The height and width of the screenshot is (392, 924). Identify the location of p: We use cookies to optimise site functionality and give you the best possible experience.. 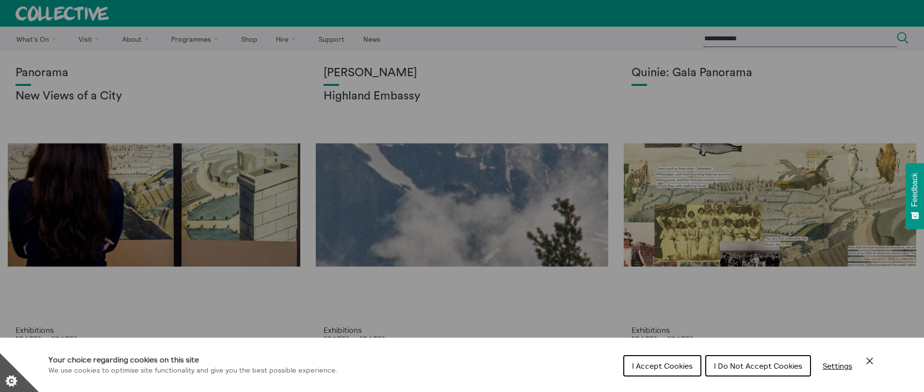
(193, 370).